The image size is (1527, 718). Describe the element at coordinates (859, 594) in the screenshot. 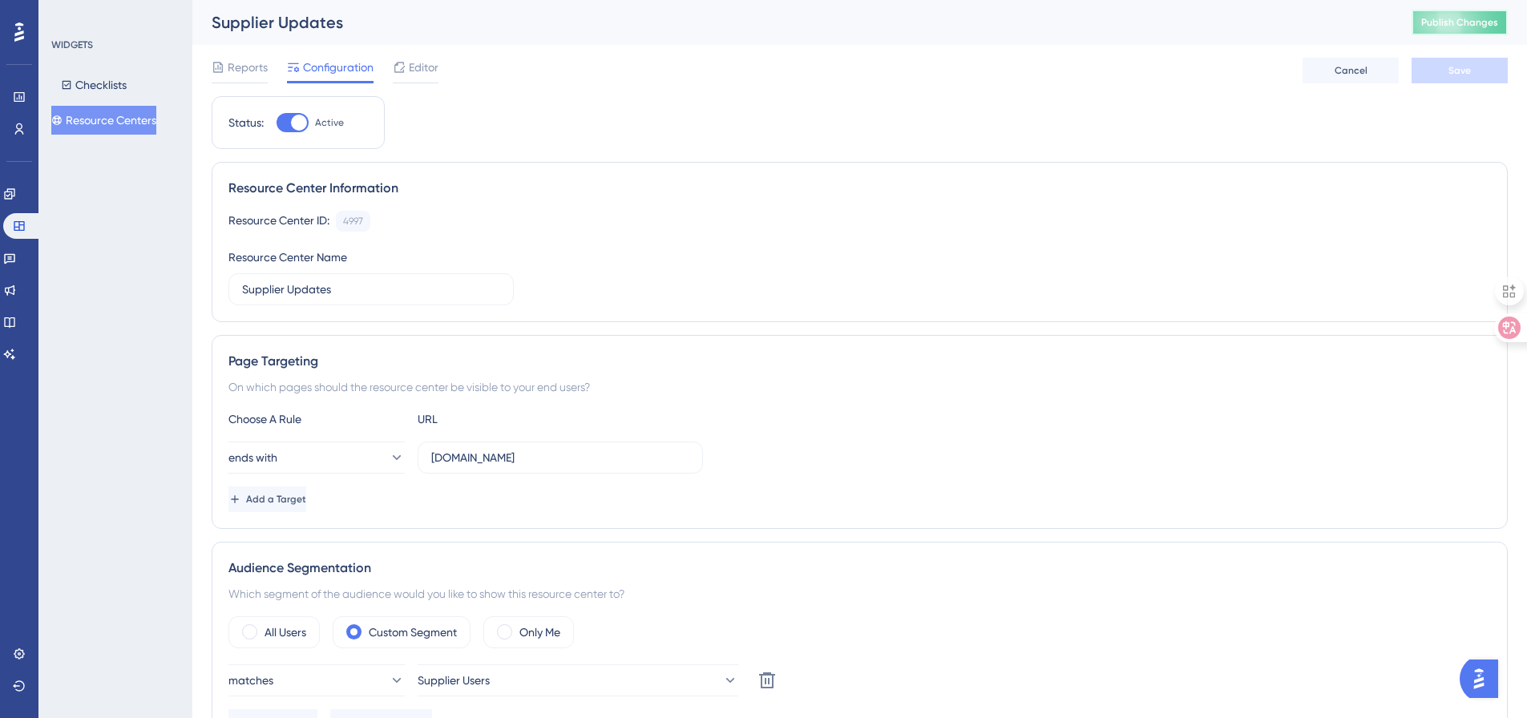

I see `div: Which segment of the audience would you like to show this resource center to?` at that location.